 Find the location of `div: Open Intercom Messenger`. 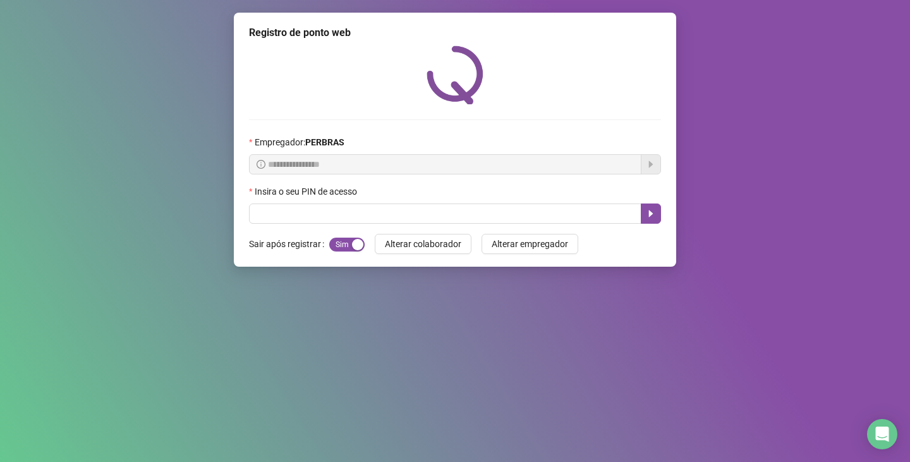

div: Open Intercom Messenger is located at coordinates (882, 434).